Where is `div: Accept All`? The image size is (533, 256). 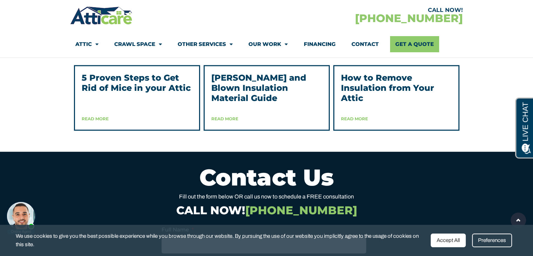
div: Accept All is located at coordinates (448, 240).